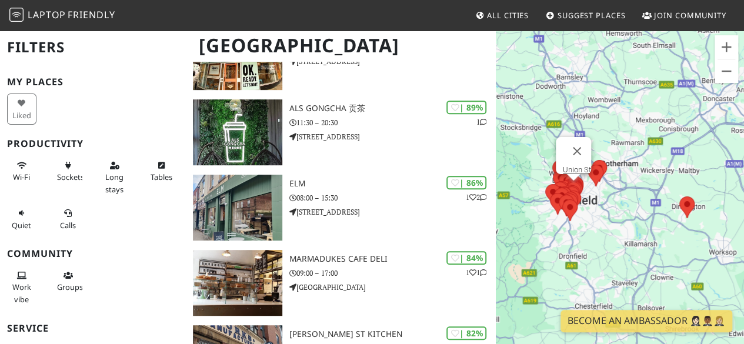 This screenshot has height=344, width=744. Describe the element at coordinates (161, 177) in the screenshot. I see `span: Work-friendly tables` at that location.